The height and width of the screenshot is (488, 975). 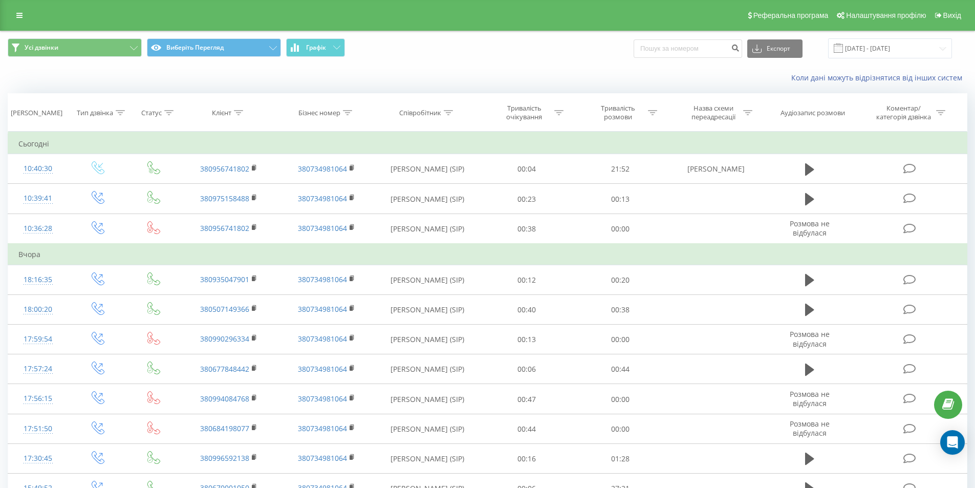 What do you see at coordinates (225, 279) in the screenshot?
I see `a: 380935047901` at bounding box center [225, 279].